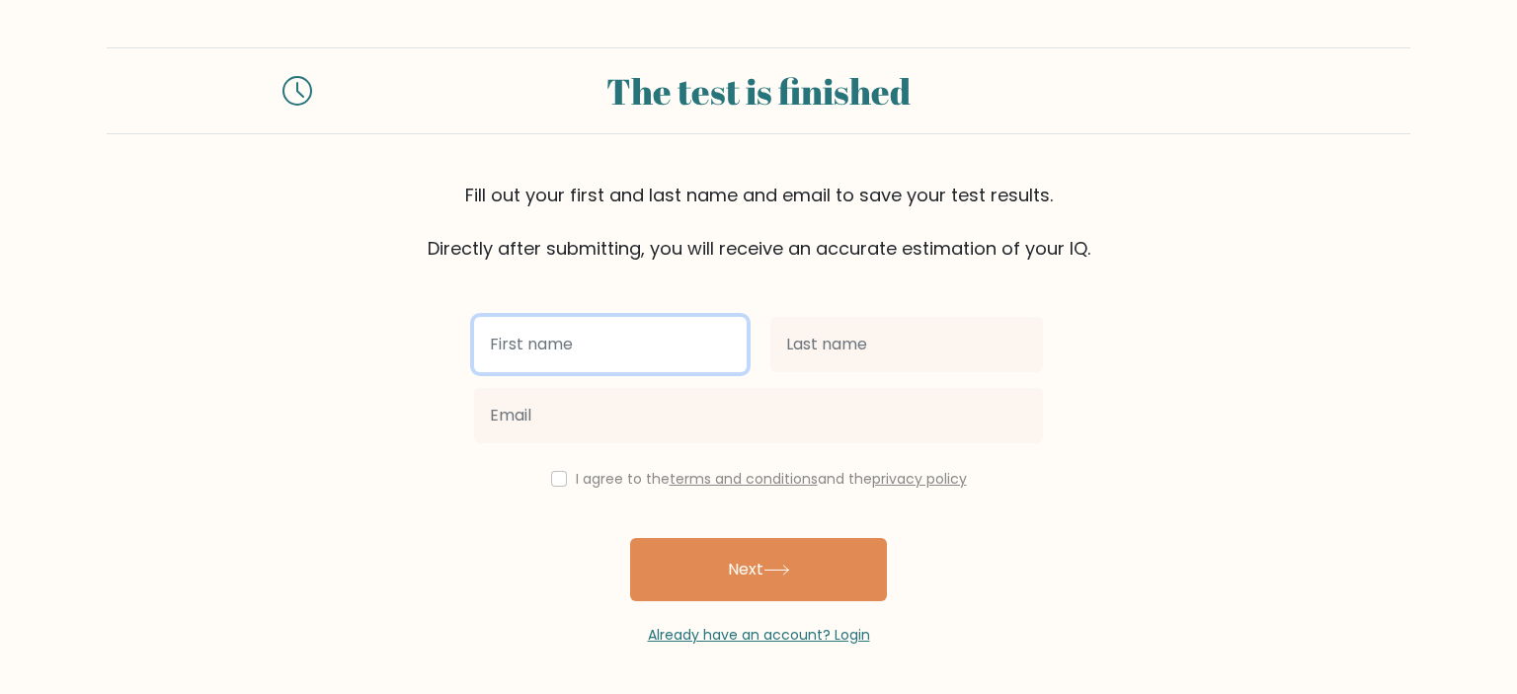 The height and width of the screenshot is (694, 1517). Describe the element at coordinates (759, 416) in the screenshot. I see `input: Email` at that location.